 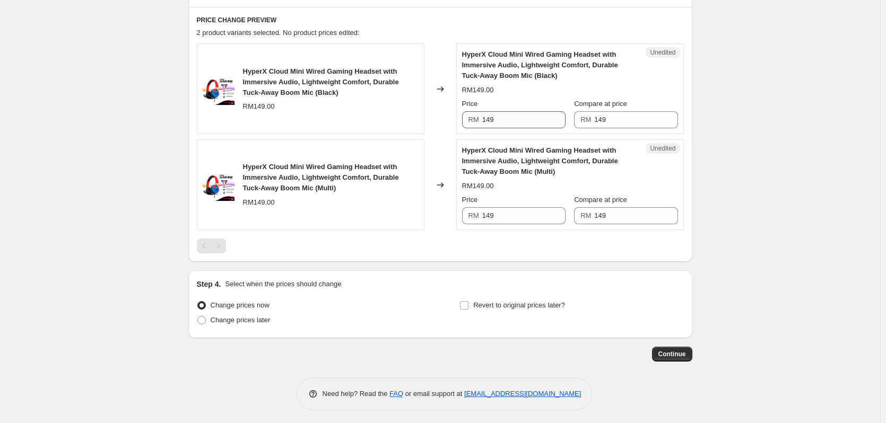 I want to click on h2: Step 4., so click(x=209, y=284).